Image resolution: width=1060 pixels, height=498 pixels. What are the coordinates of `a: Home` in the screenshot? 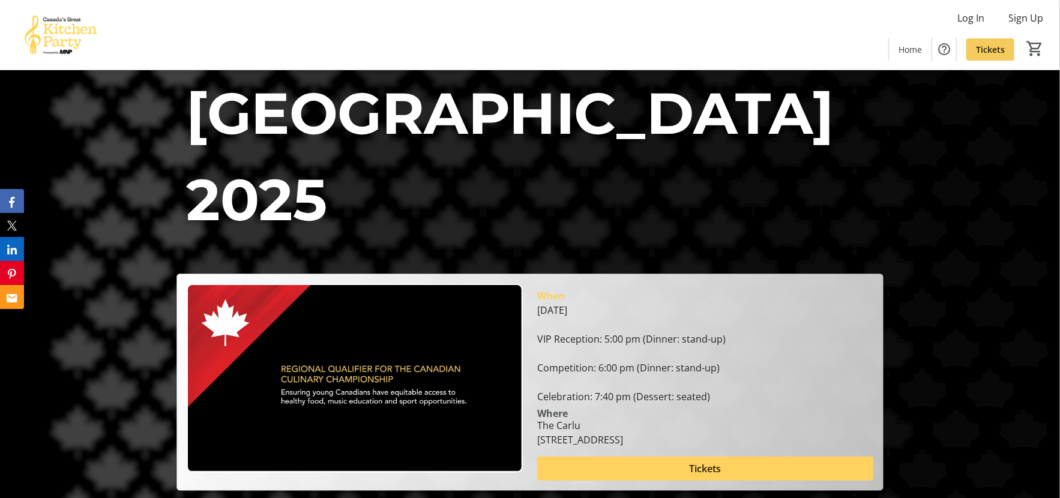 It's located at (910, 49).